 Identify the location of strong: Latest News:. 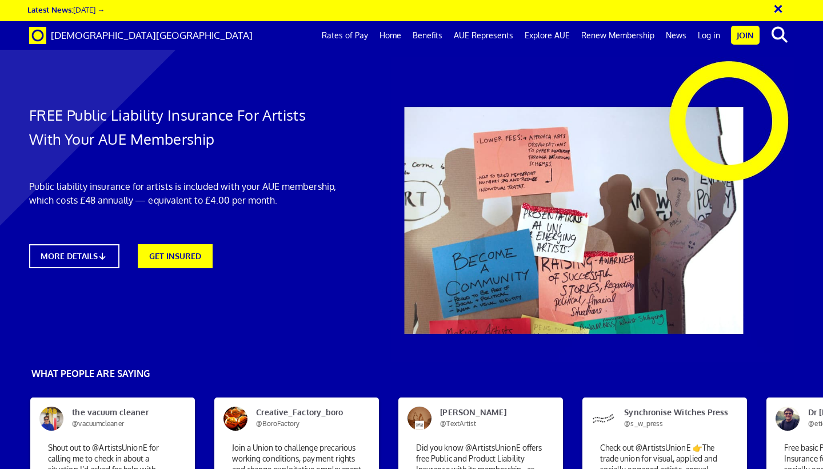
(50, 9).